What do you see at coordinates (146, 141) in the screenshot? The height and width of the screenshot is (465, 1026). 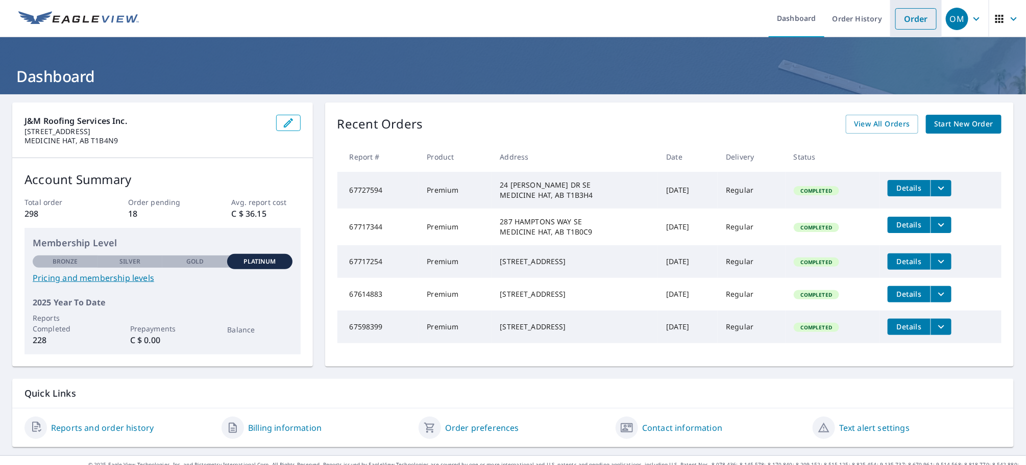 I see `p: MEDICINE HAT, AB T1B4N9` at bounding box center [146, 141].